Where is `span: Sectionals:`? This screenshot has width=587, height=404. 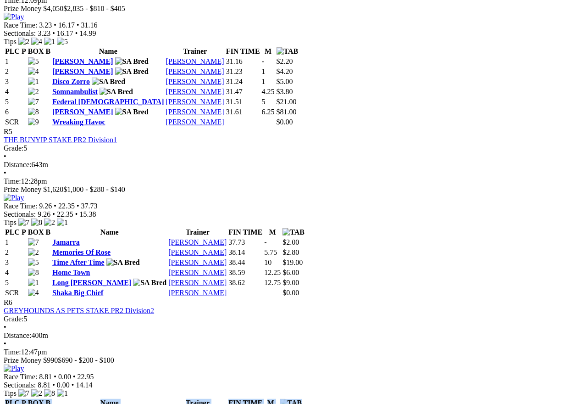 span: Sectionals: is located at coordinates (20, 214).